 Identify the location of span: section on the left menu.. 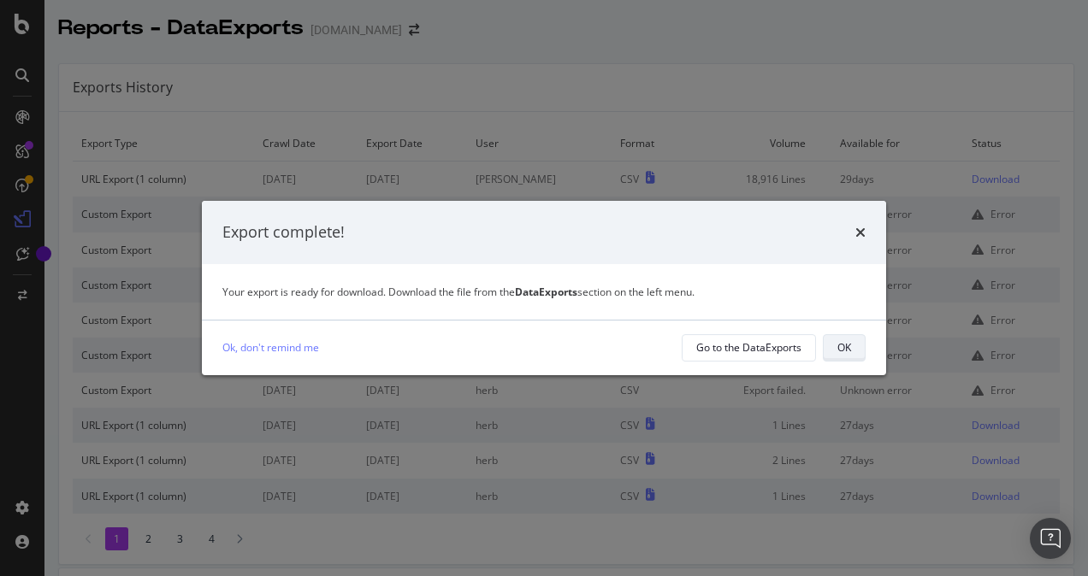
(605, 292).